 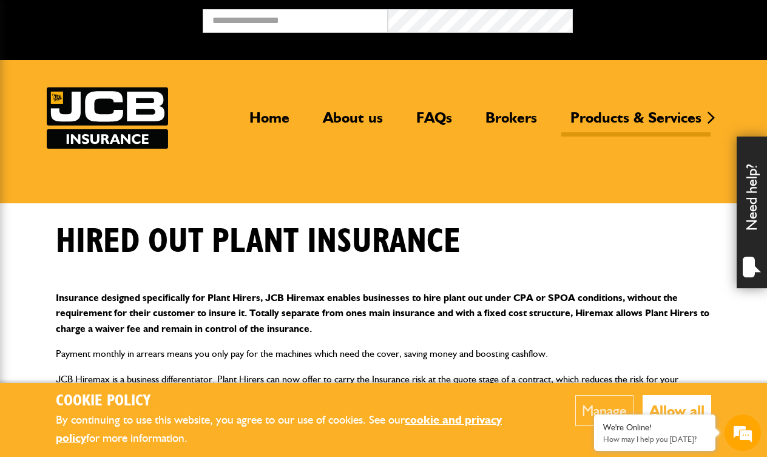 I want to click on a: About us, so click(x=352, y=123).